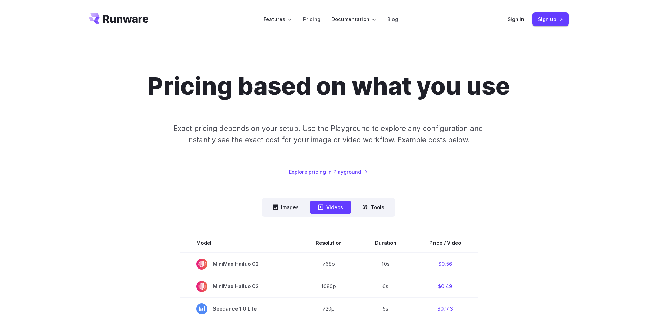 This screenshot has width=657, height=314. What do you see at coordinates (329, 264) in the screenshot?
I see `td: 768p` at bounding box center [329, 264].